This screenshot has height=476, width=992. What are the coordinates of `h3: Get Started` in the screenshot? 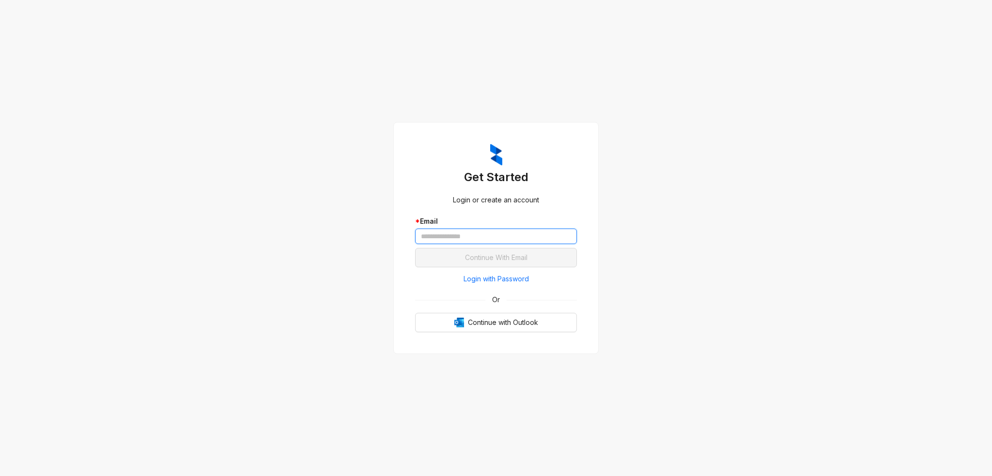 It's located at (496, 177).